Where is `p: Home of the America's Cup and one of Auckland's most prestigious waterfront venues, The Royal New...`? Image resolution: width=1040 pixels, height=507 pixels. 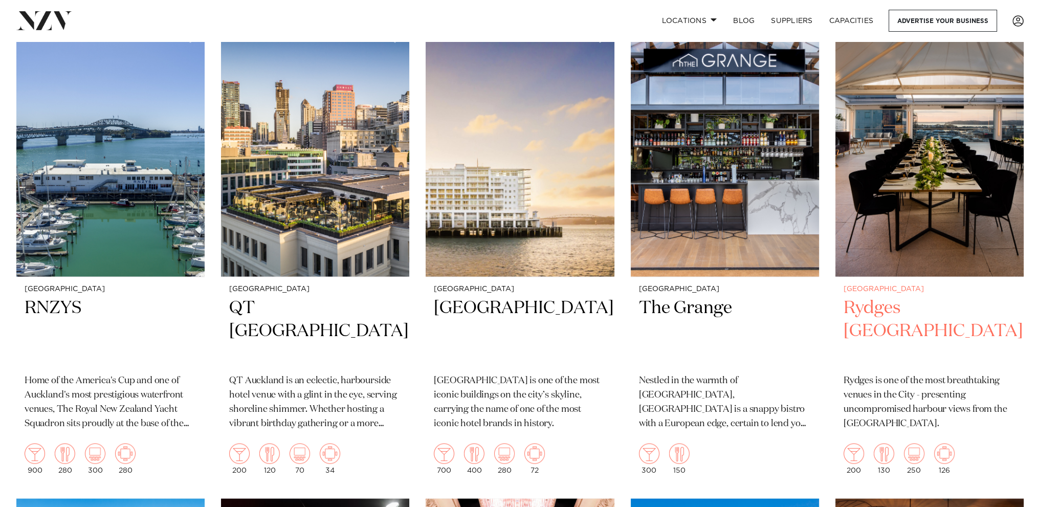
p: Home of the America's Cup and one of Auckland's most prestigious waterfront venues, The Royal New... is located at coordinates (110, 402).